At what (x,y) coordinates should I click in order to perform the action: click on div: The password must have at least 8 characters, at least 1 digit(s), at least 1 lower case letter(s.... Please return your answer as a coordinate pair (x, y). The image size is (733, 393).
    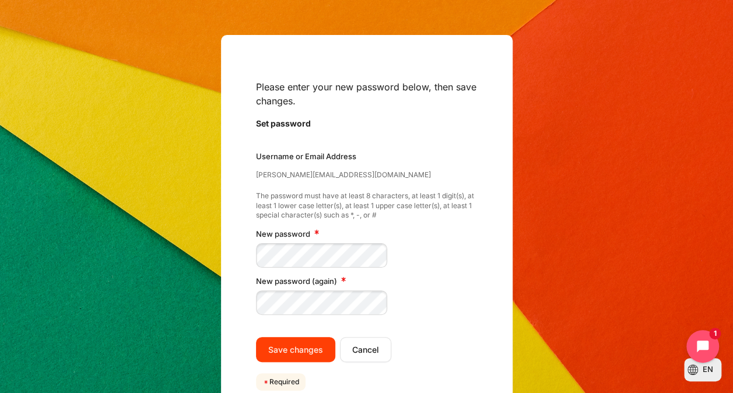
    Looking at the image, I should click on (367, 206).